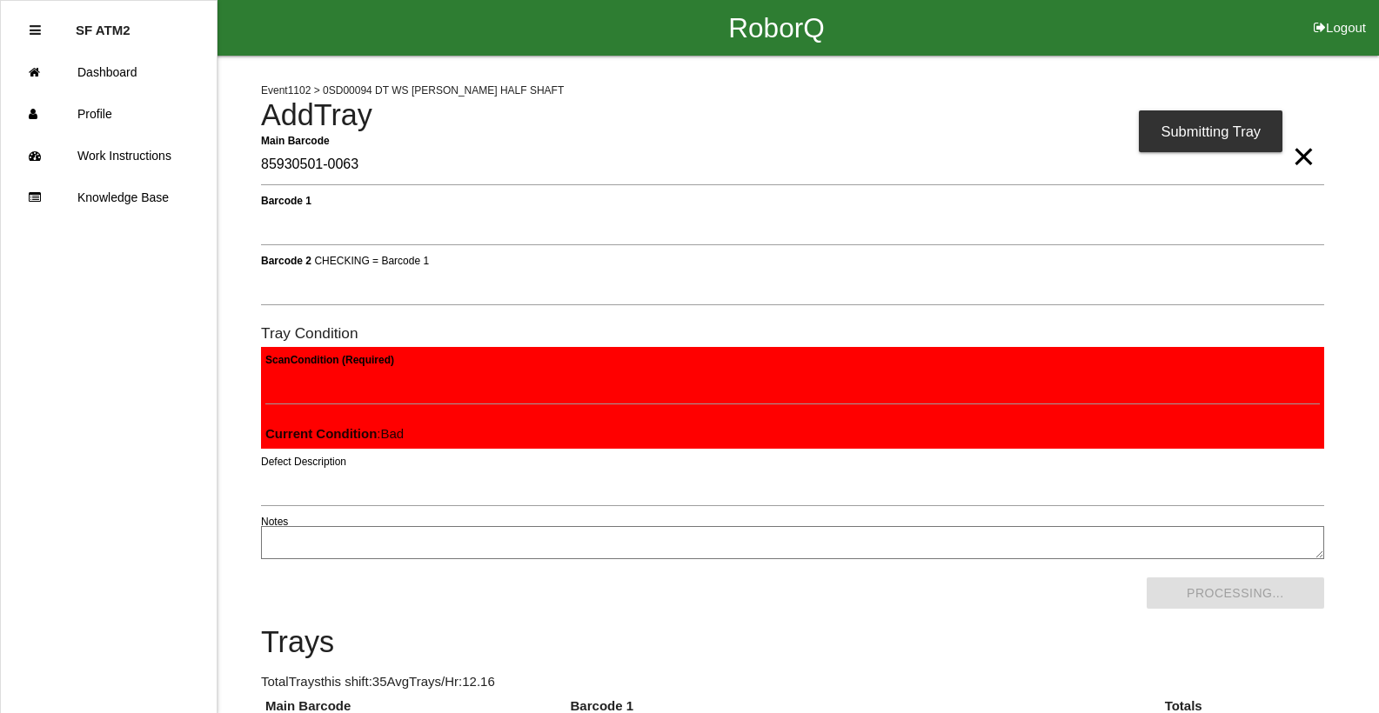 The image size is (1379, 713). I want to click on h4: Add Tray, so click(792, 116).